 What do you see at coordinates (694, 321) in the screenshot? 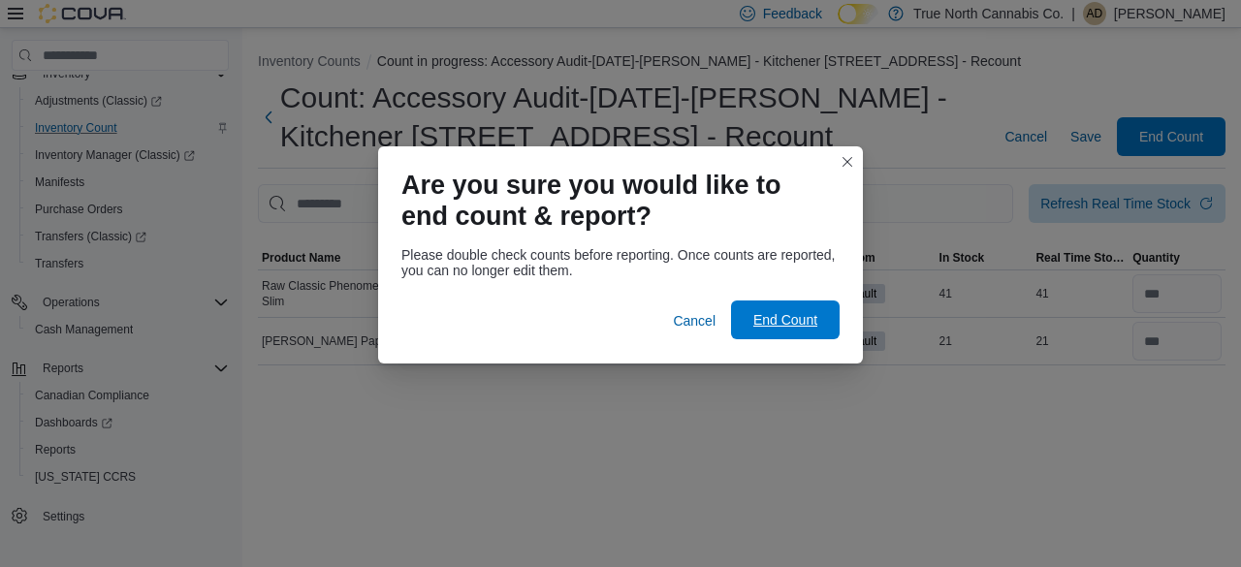
I see `span: Cancel` at bounding box center [694, 321].